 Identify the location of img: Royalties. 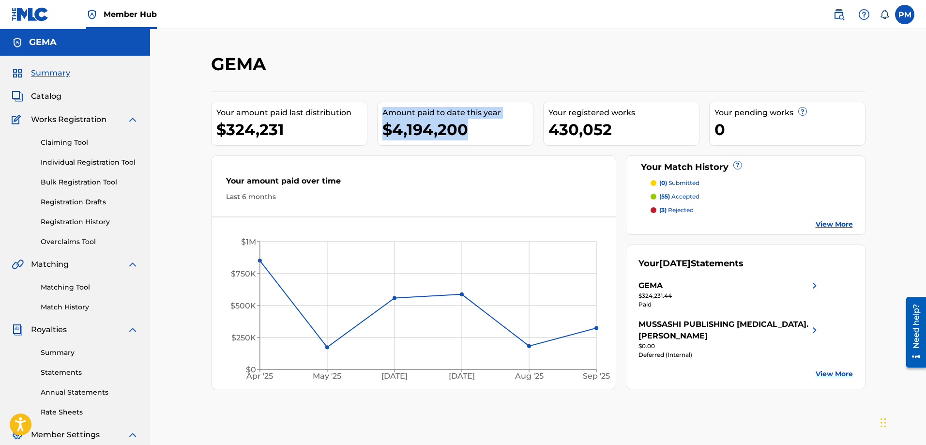
(17, 330).